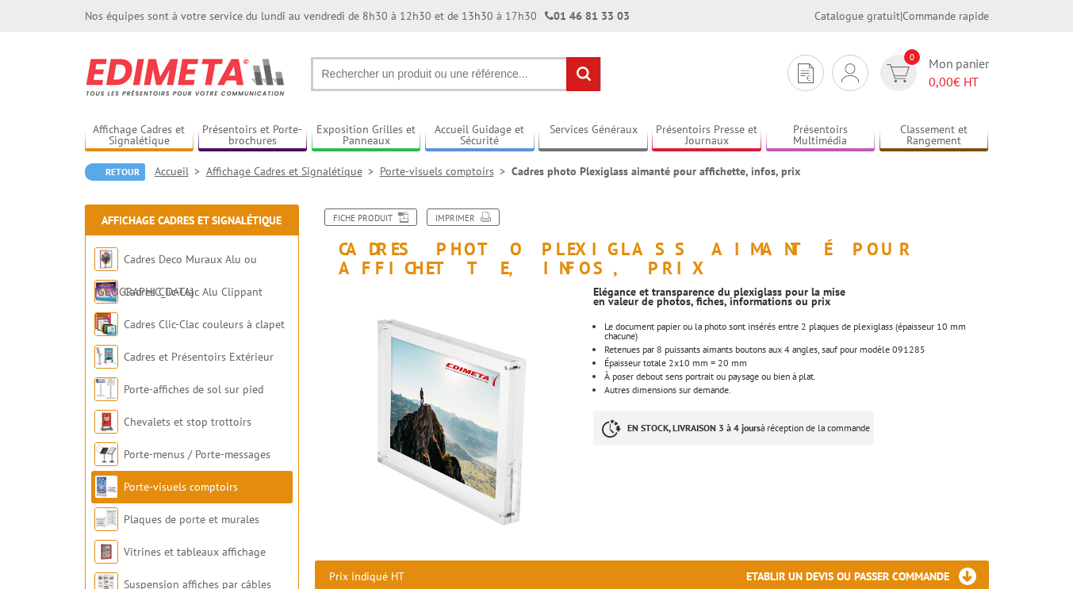  I want to click on a: Chevalets et stop trottoirs, so click(187, 422).